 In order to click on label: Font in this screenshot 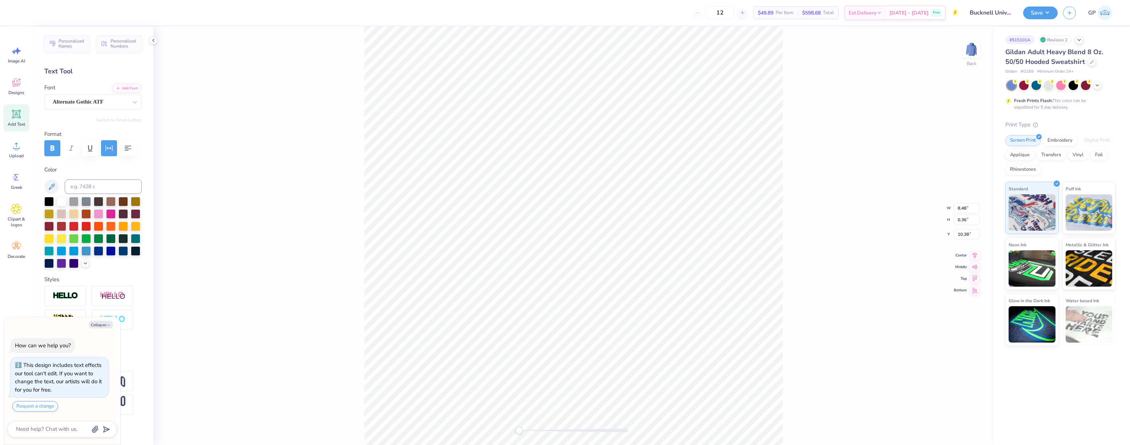, I will do `click(50, 88)`.